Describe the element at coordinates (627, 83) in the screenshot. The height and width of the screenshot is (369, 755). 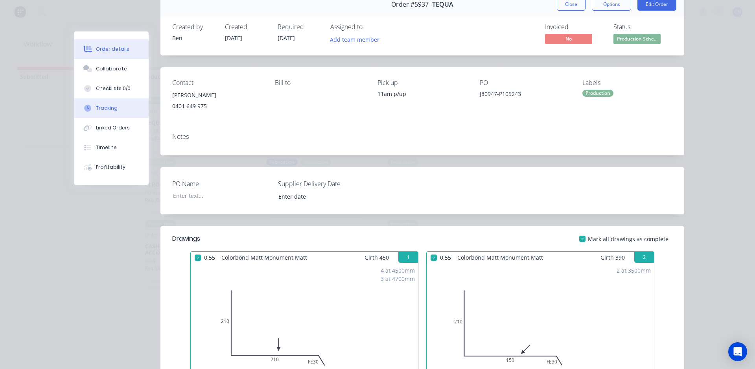
I see `div: Labels` at that location.